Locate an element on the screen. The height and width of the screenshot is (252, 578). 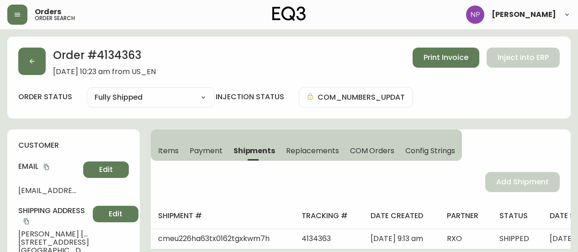
h4: date created is located at coordinates (401, 216).